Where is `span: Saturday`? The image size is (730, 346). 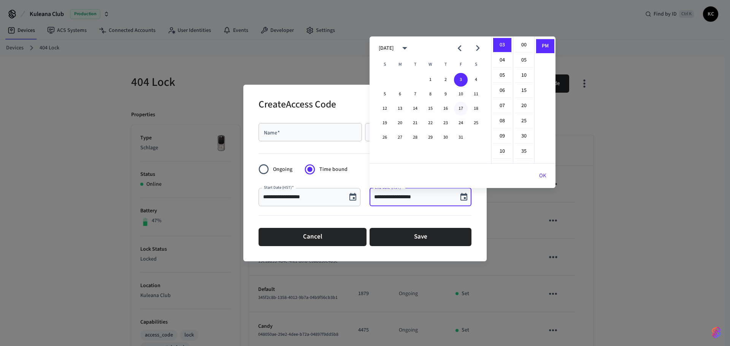
span: Saturday is located at coordinates (476, 65).